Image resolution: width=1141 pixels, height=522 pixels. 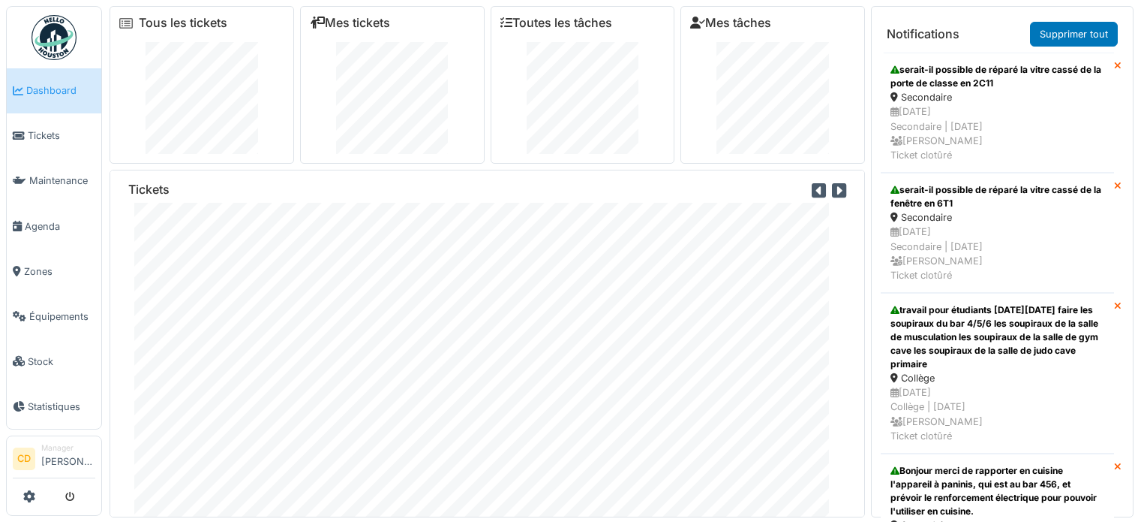 I want to click on div: serait-il possible de réparé la vitre cassé de la fenêtre en 6T1, so click(x=997, y=197).